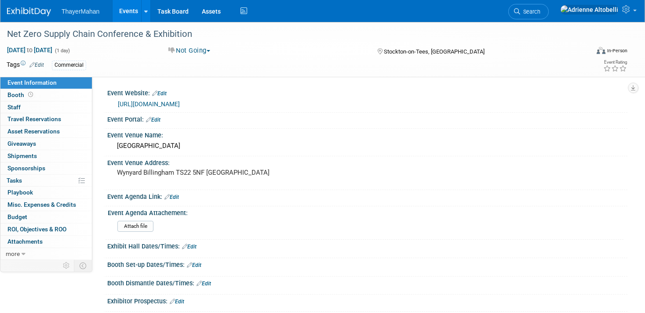 This screenshot has height=313, width=645. What do you see at coordinates (581, 52) in the screenshot?
I see `div: Event Format` at bounding box center [581, 52].